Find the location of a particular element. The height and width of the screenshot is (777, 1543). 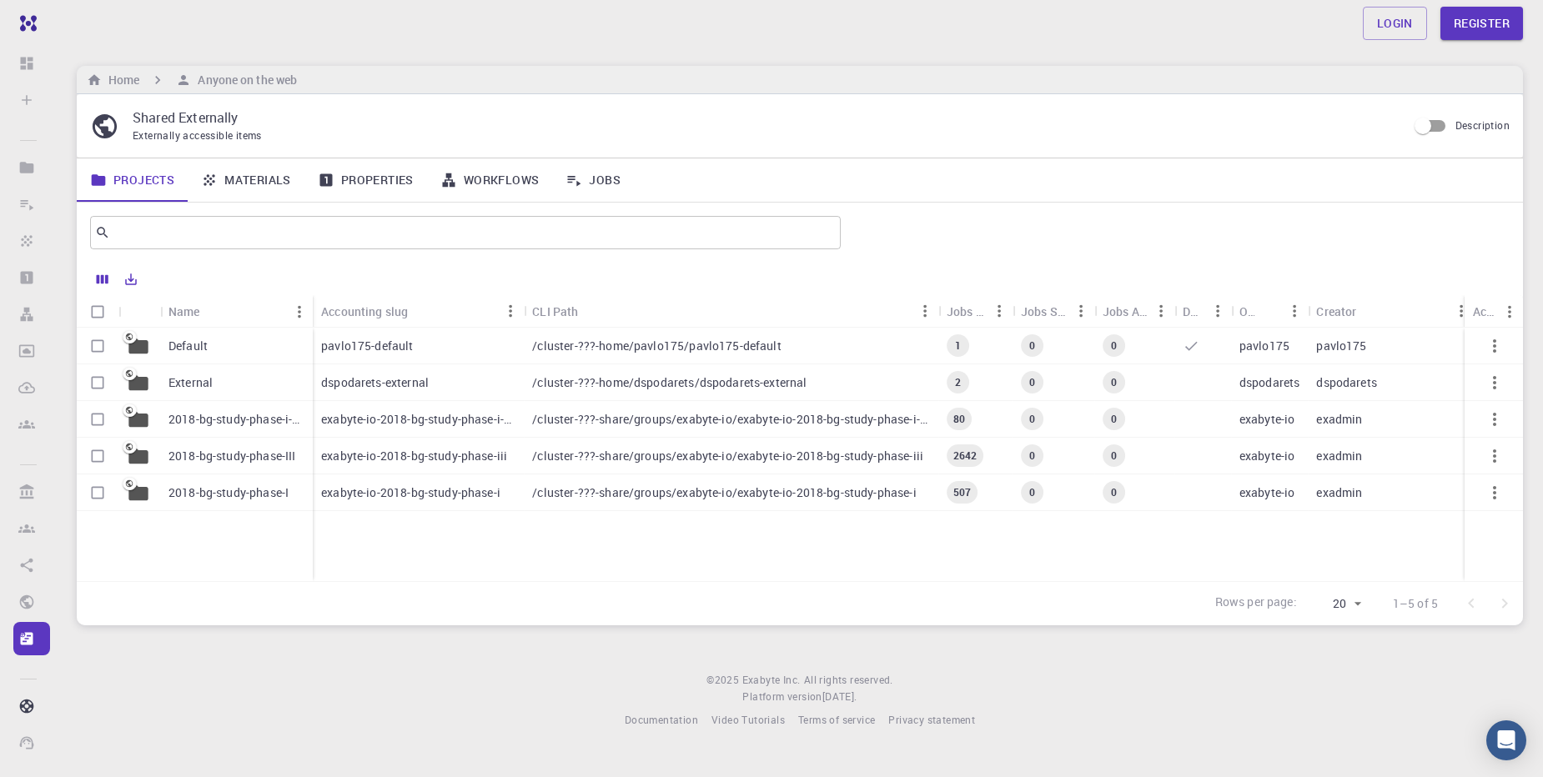

span: 1 is located at coordinates (958, 345).